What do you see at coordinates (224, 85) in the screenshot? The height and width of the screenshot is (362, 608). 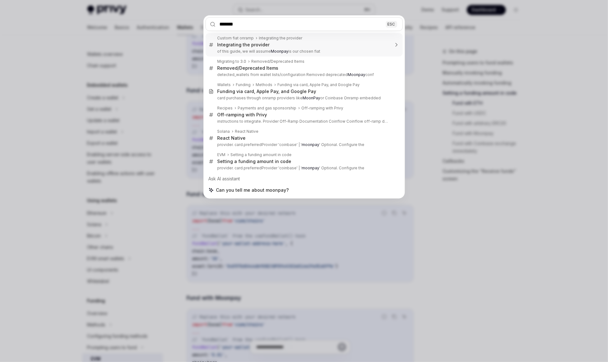 I see `div: Wallets` at bounding box center [224, 85].